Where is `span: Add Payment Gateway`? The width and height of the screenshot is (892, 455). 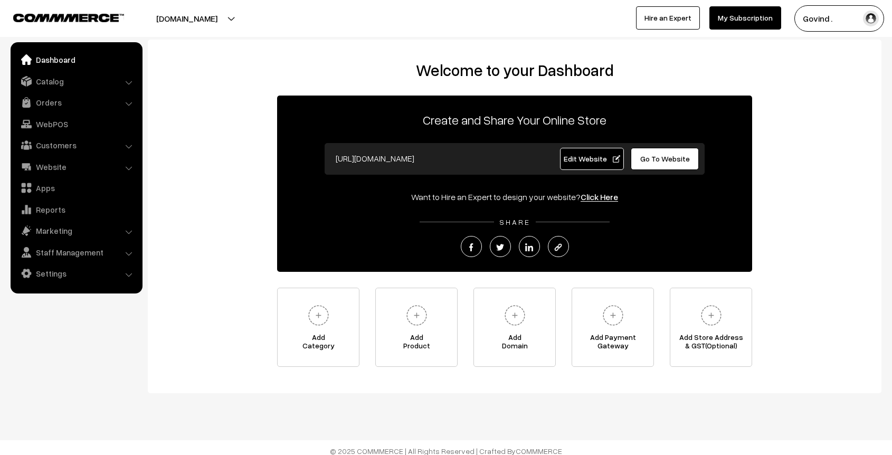
span: Add Payment Gateway is located at coordinates (613, 344).